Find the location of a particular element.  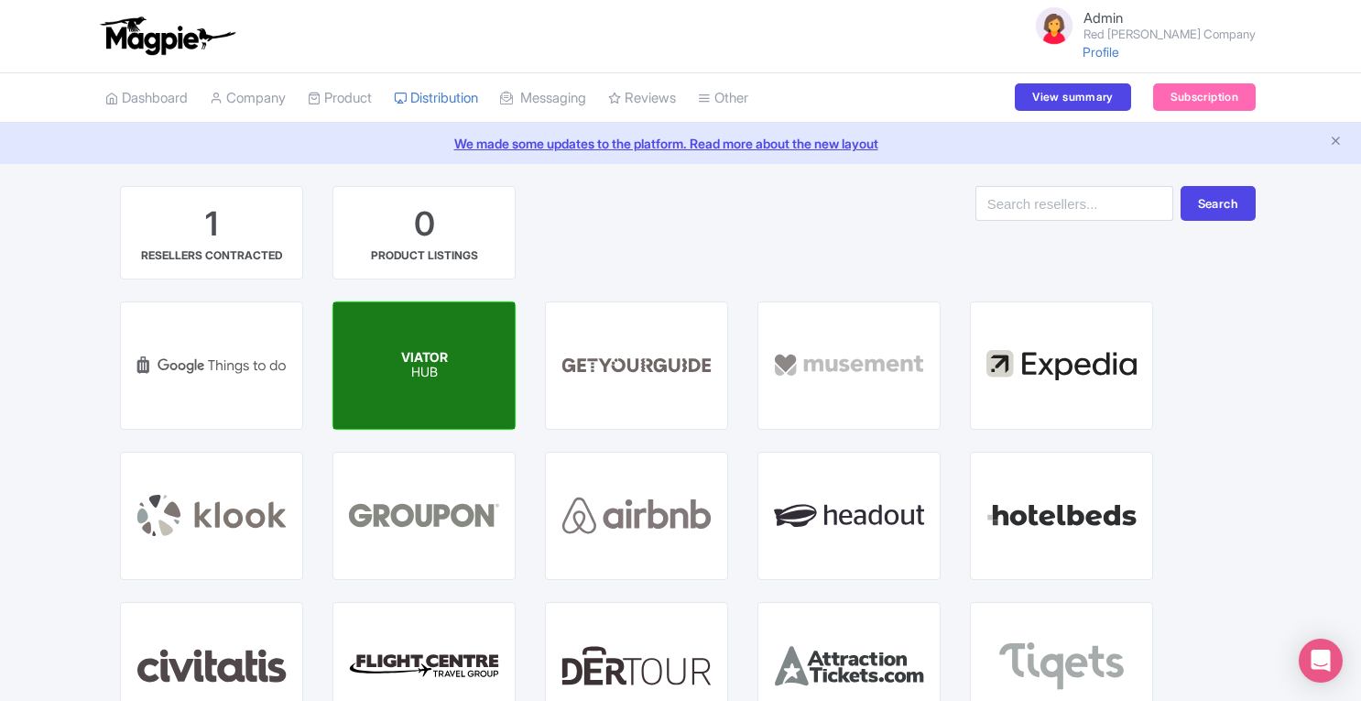

a: Dashboard is located at coordinates (147, 98).